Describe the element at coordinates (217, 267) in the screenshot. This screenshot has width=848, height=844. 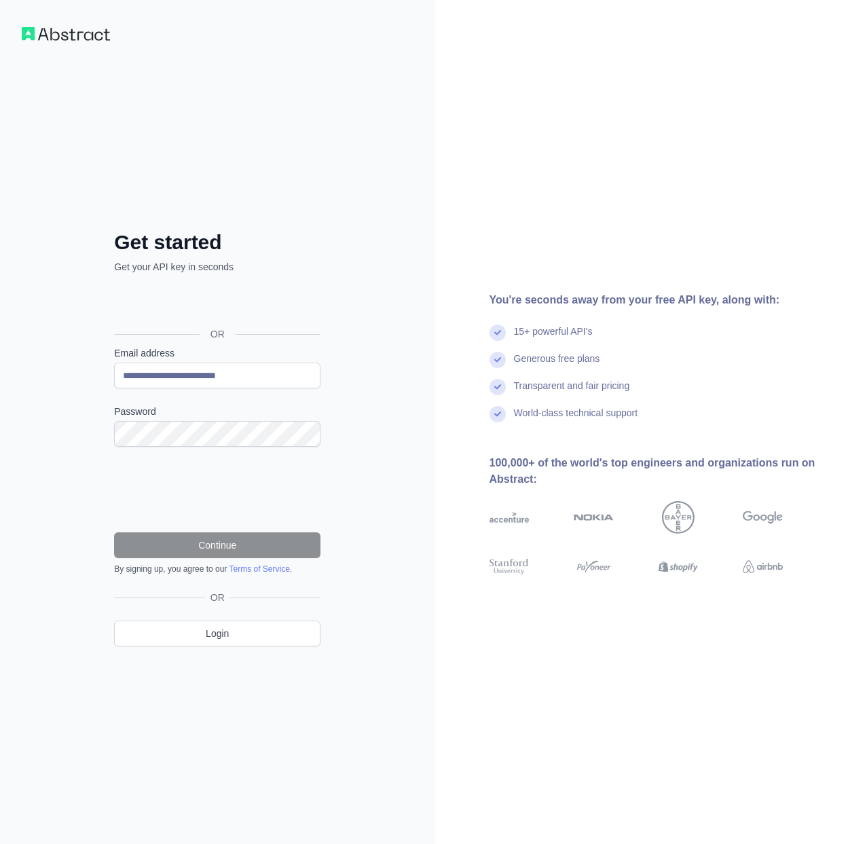
I see `p: Get your API key in seconds` at that location.